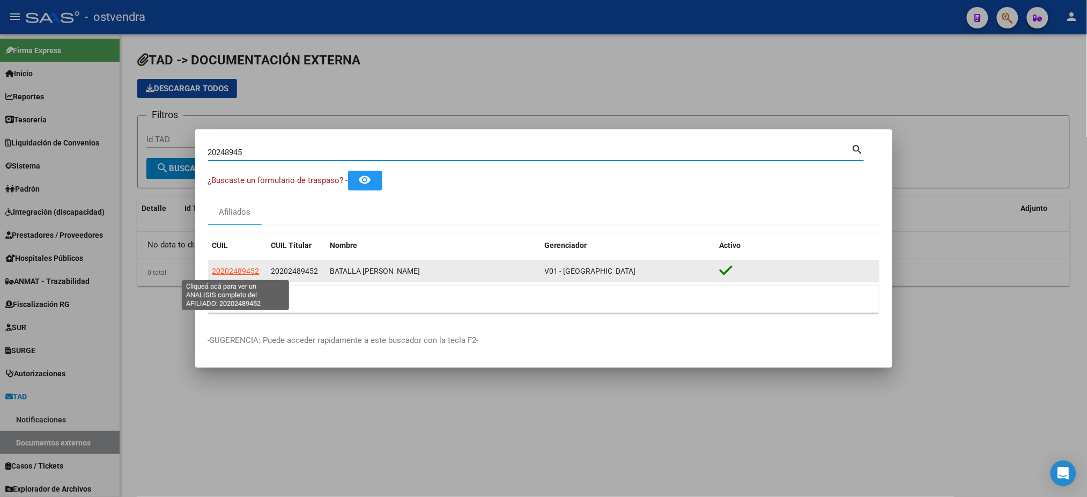  Describe the element at coordinates (238, 245) in the screenshot. I see `datatable-header-cell: CUIL` at that location.